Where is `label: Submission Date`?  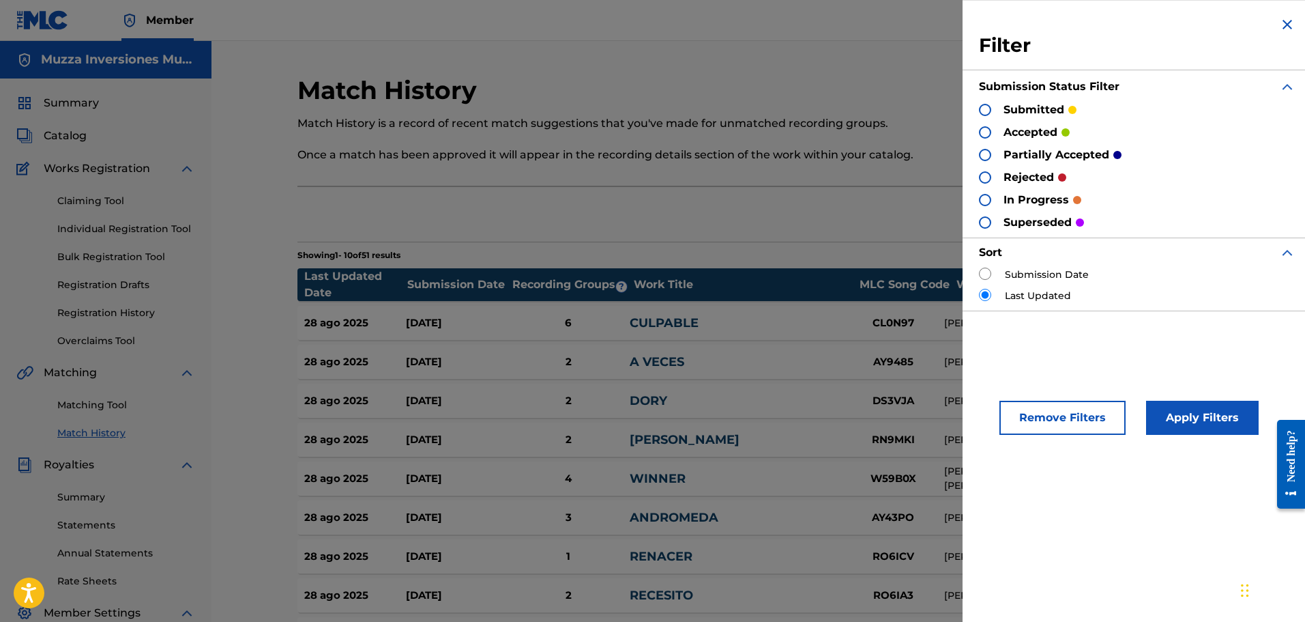
label: Submission Date is located at coordinates (1047, 274).